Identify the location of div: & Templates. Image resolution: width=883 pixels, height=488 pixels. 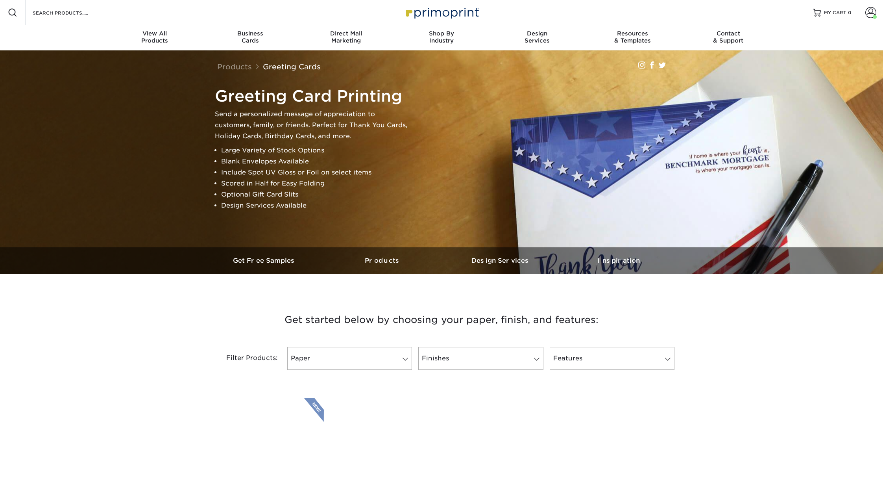
(633, 37).